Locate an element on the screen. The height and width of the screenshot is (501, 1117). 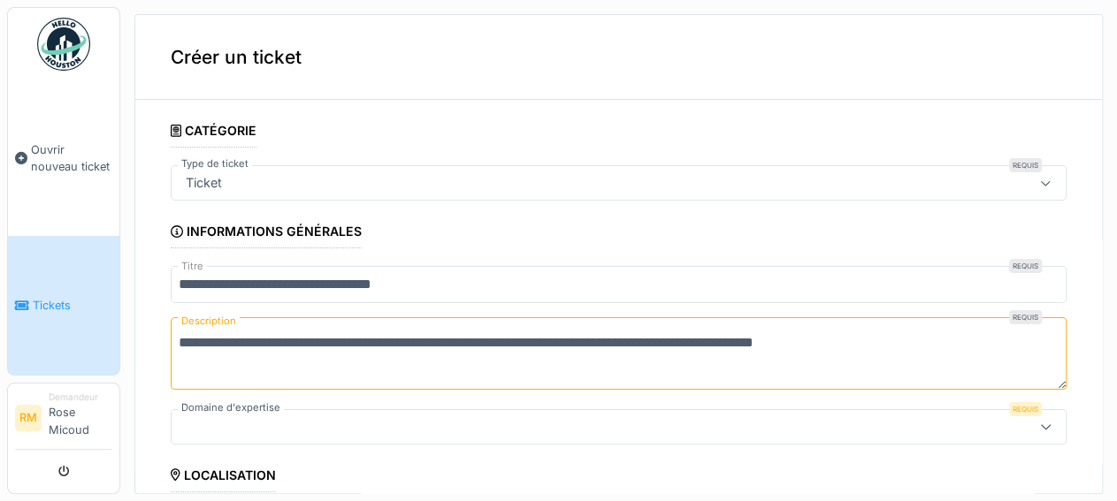
a: Ouvrir nouveau ticket is located at coordinates (64, 158).